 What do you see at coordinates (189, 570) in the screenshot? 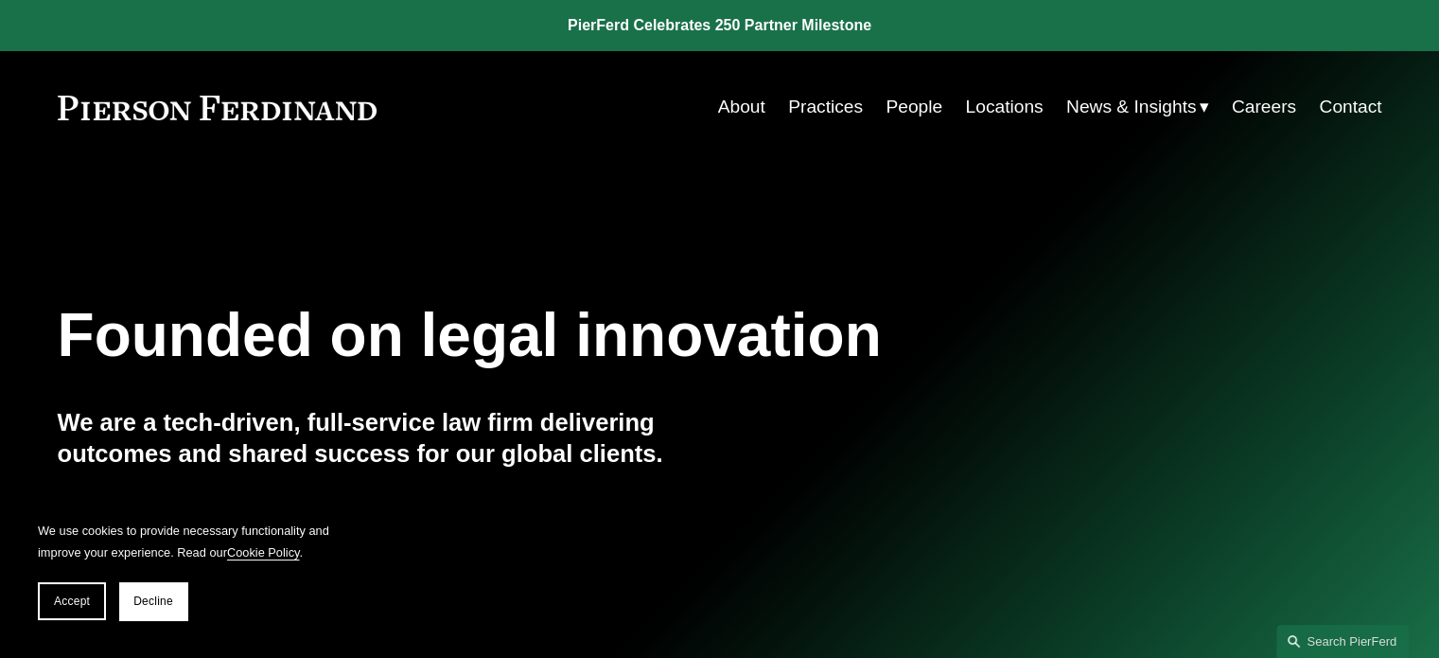
I see `section: Cookie banner` at bounding box center [189, 570].